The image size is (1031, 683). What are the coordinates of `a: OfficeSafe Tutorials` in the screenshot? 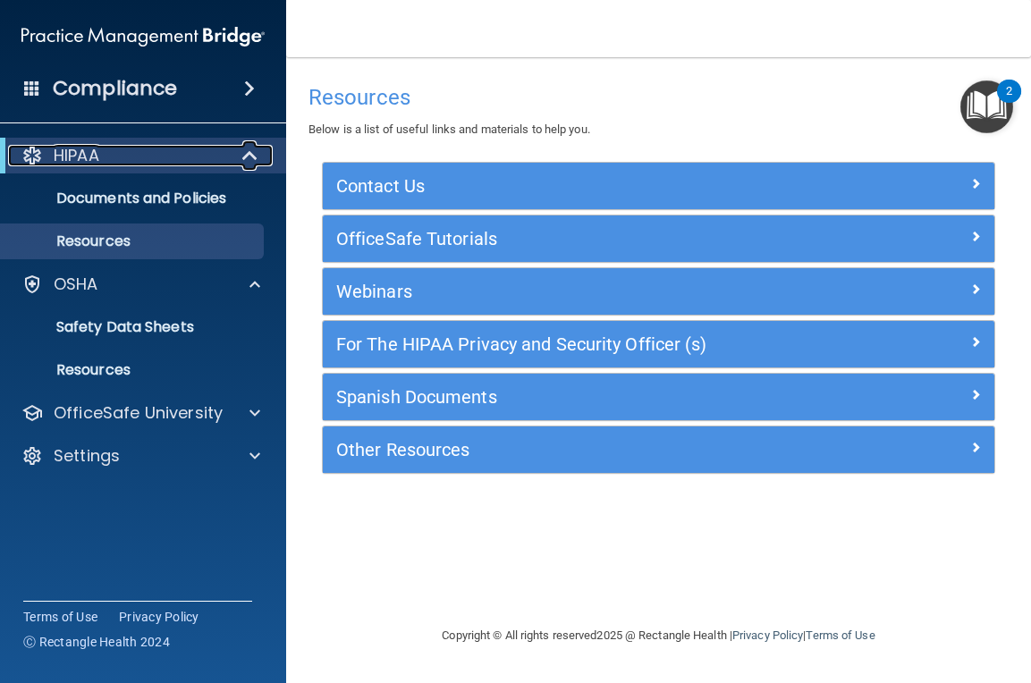 It's located at (658, 239).